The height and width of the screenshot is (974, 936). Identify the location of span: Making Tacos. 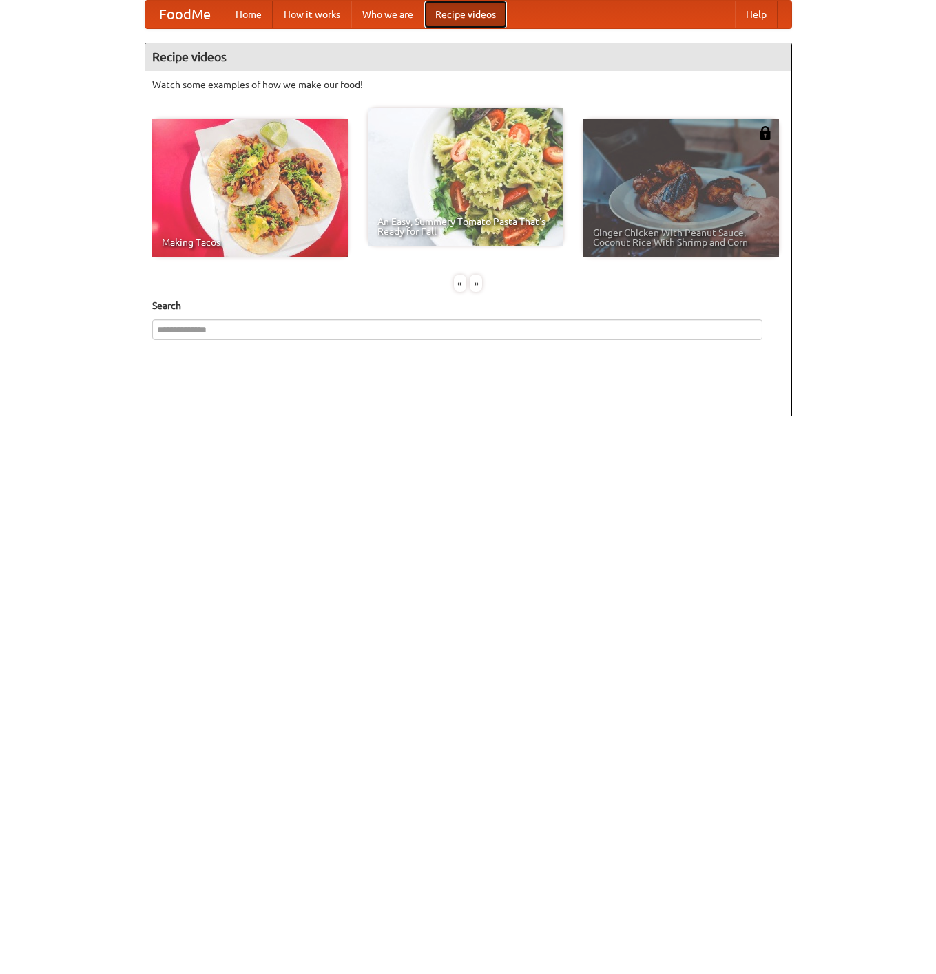
(250, 242).